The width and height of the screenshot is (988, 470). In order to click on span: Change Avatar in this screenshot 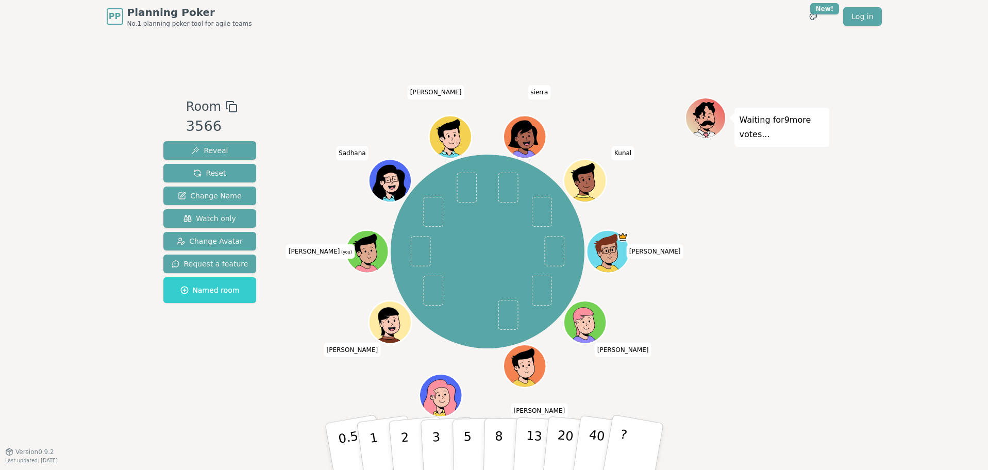, I will do `click(210, 241)`.